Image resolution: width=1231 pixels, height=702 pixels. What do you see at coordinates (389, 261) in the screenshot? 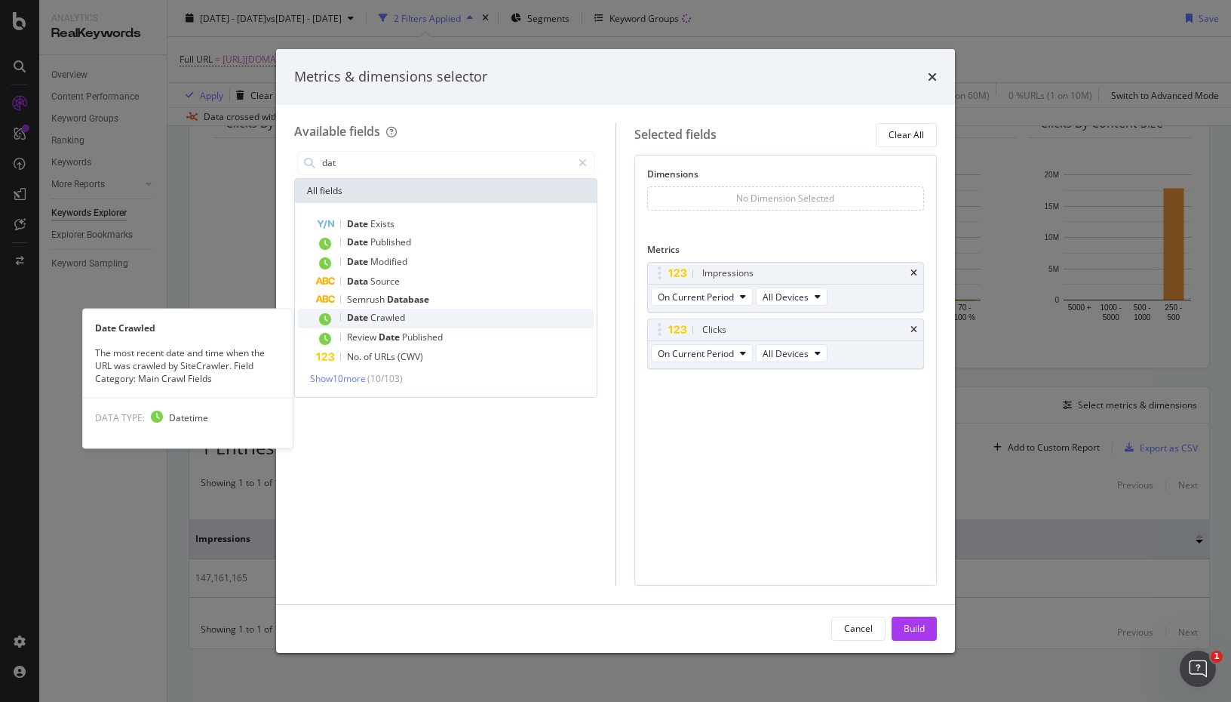
I see `span: Modified` at bounding box center [389, 261].